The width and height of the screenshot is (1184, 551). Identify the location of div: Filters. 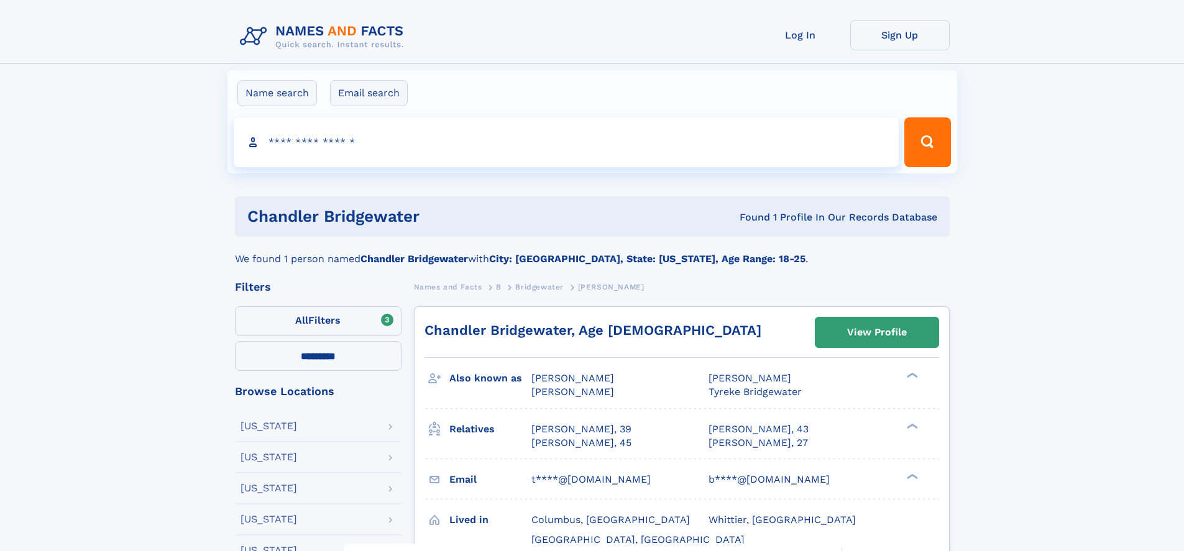
(318, 287).